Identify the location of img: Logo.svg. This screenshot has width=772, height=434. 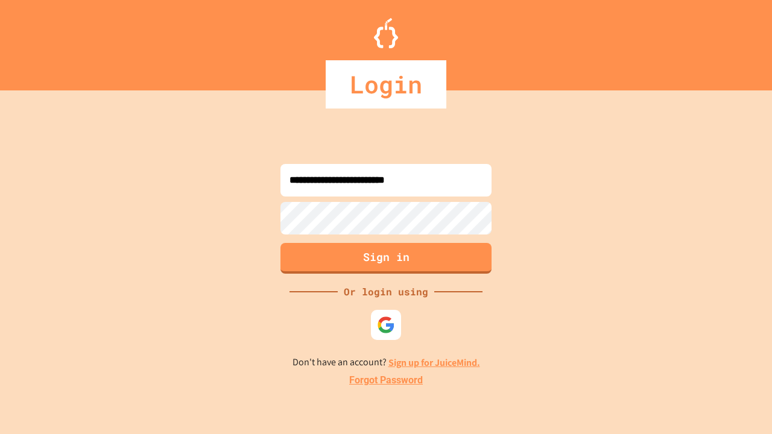
(386, 33).